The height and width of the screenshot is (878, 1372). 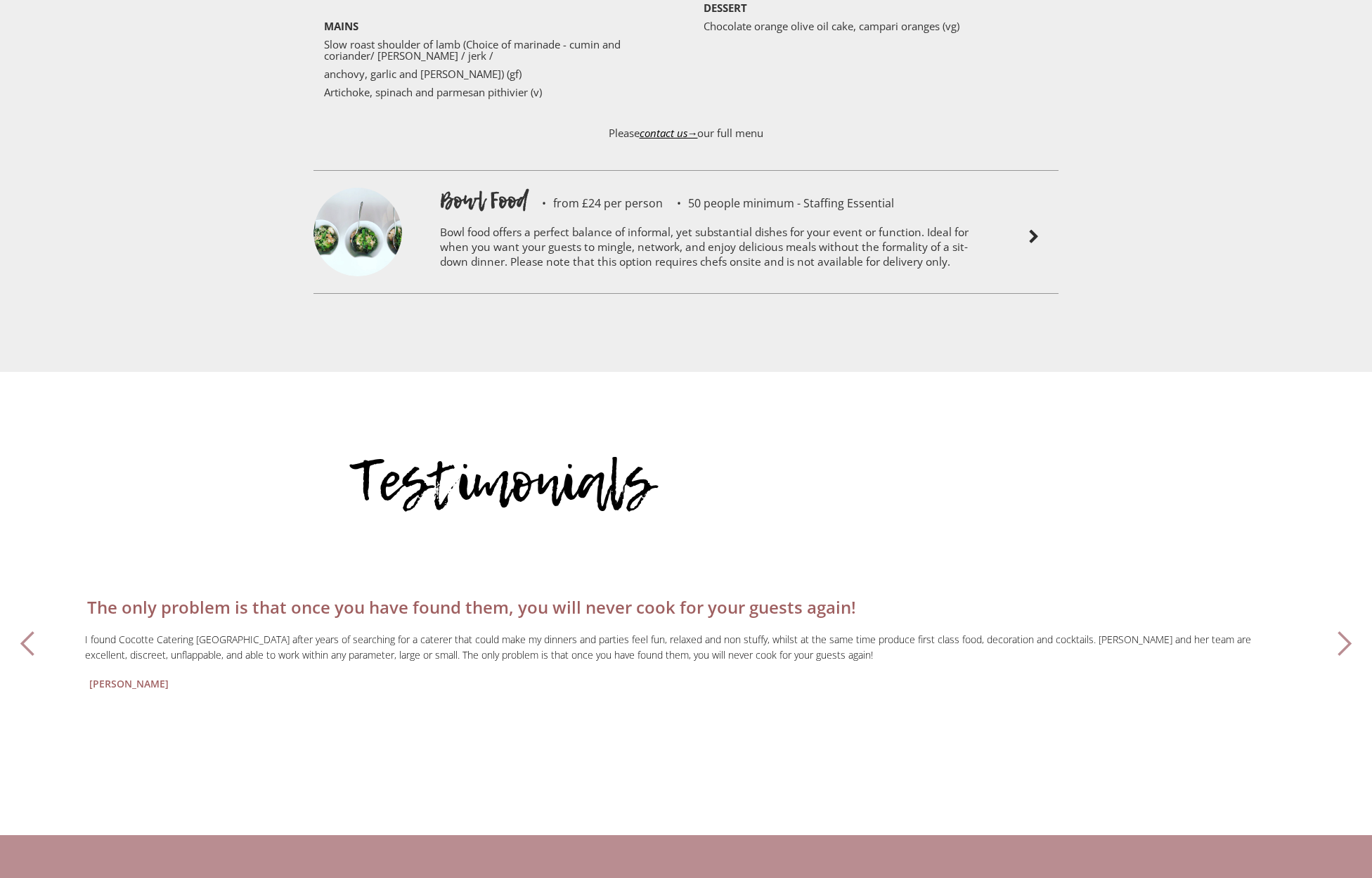 I want to click on div: Show slide 7 of 8, so click(x=721, y=768).